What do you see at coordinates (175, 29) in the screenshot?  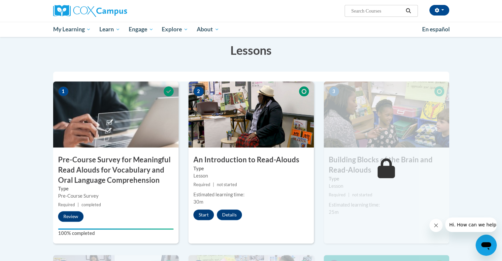 I see `a: Explore` at bounding box center [175, 29].